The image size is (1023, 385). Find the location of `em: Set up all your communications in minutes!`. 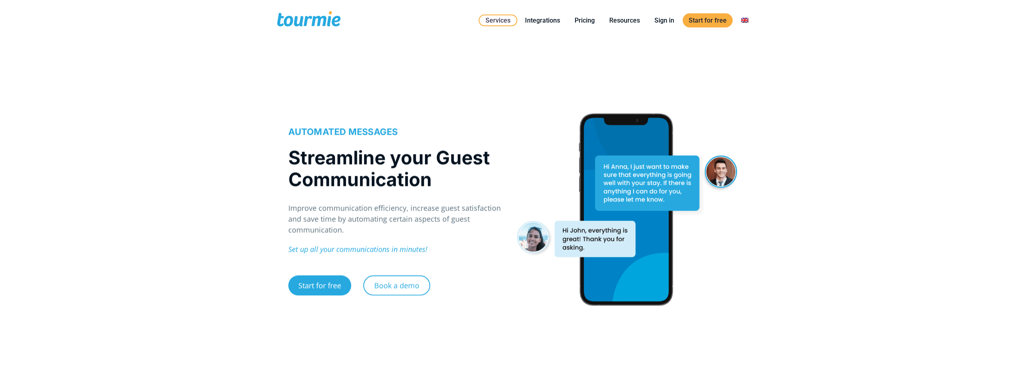

em: Set up all your communications in minutes! is located at coordinates (358, 249).